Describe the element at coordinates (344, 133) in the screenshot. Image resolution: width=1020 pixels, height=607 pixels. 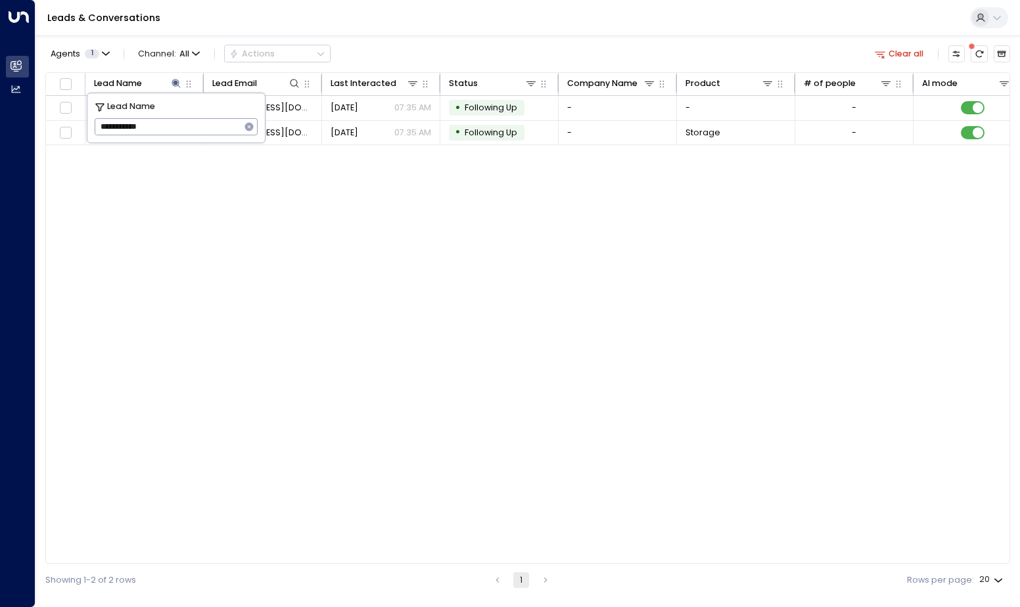
I see `span: Oct 01, 2025` at that location.